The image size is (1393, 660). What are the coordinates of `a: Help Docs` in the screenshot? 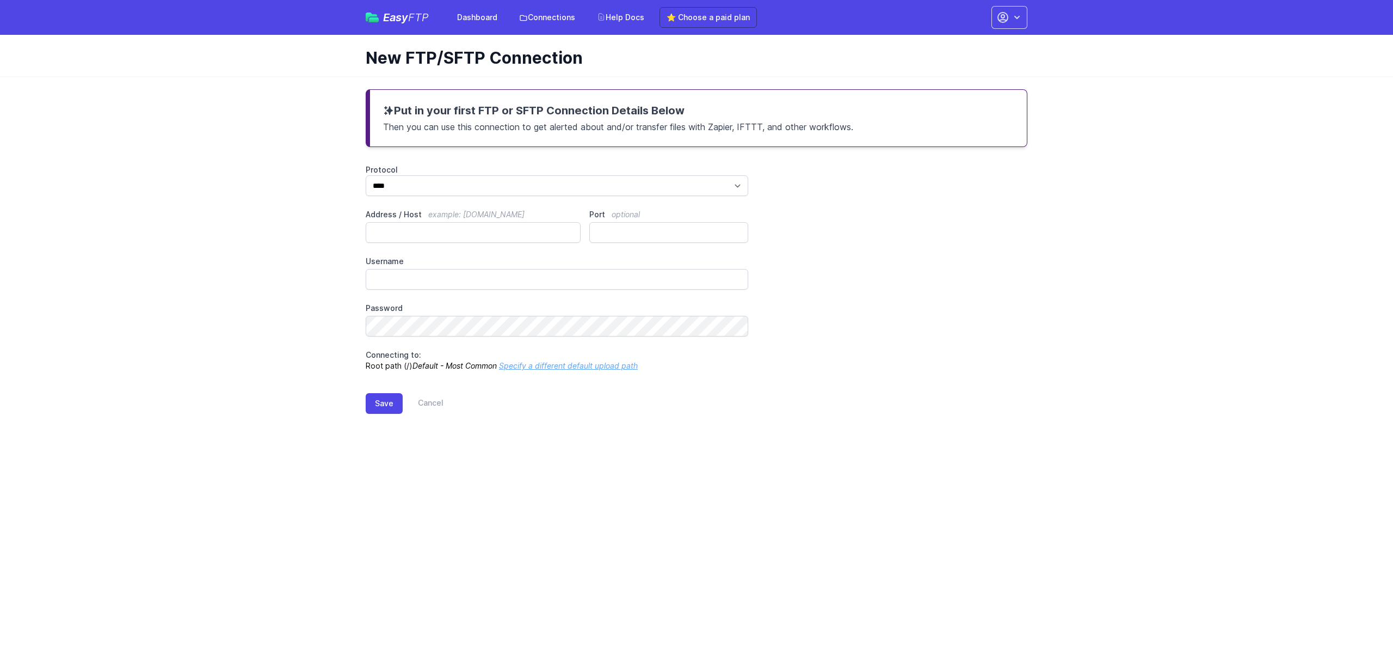 It's located at (620, 17).